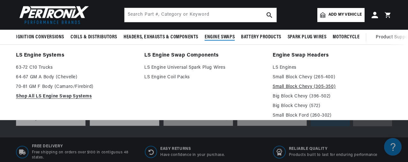 This screenshot has width=408, height=162. Describe the element at coordinates (83, 146) in the screenshot. I see `span: Free Delivery` at that location.